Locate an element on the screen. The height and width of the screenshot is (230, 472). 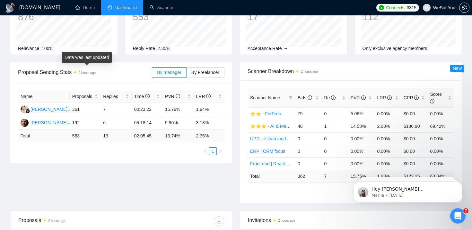
li: 1 is located at coordinates (213, 151).